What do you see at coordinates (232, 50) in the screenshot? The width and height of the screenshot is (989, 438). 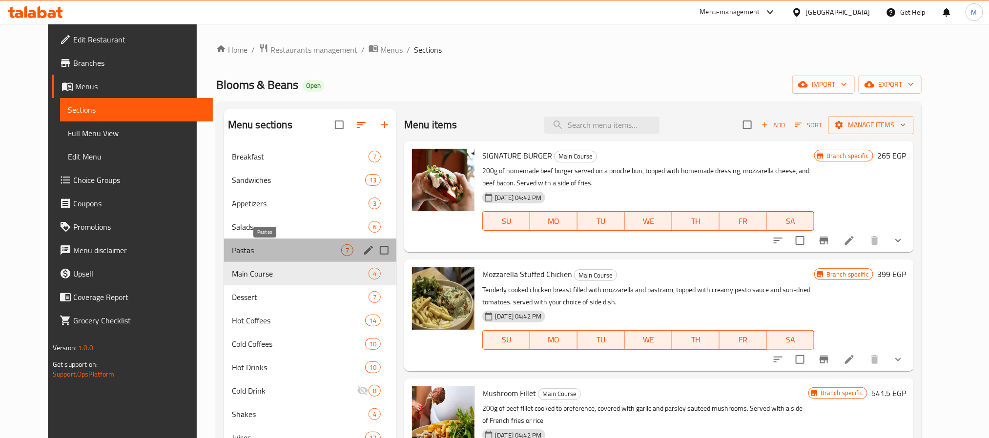 I see `a: Home` at bounding box center [232, 50].